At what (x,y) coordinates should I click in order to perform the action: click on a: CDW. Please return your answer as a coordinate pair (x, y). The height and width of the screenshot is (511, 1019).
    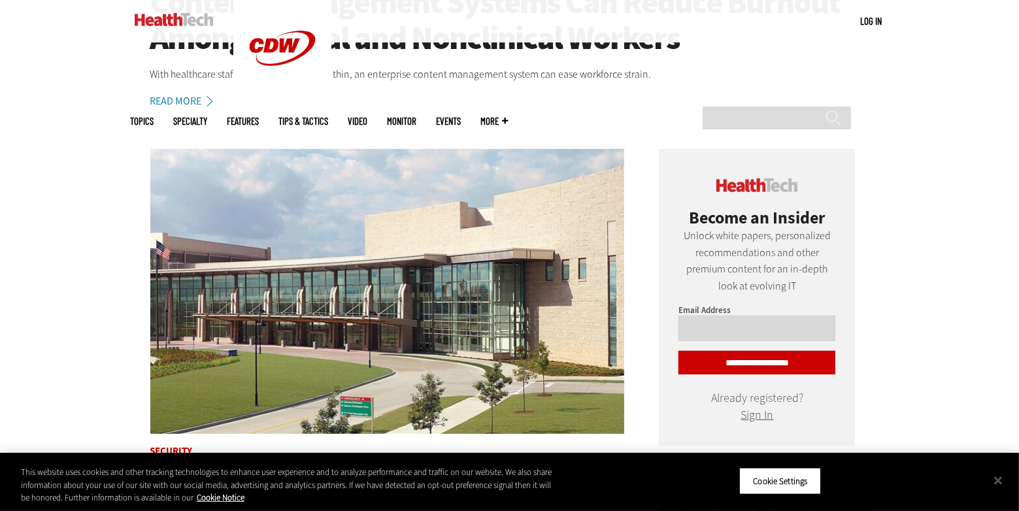
    Looking at the image, I should click on (282, 93).